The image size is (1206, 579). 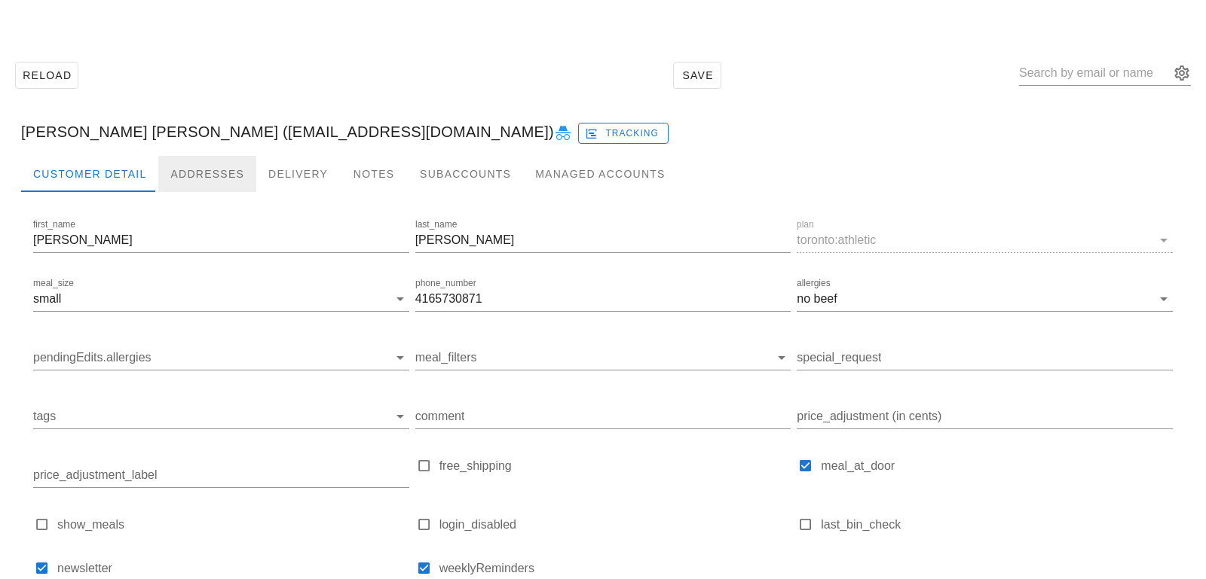 I want to click on label: last_bin_check, so click(x=996, y=525).